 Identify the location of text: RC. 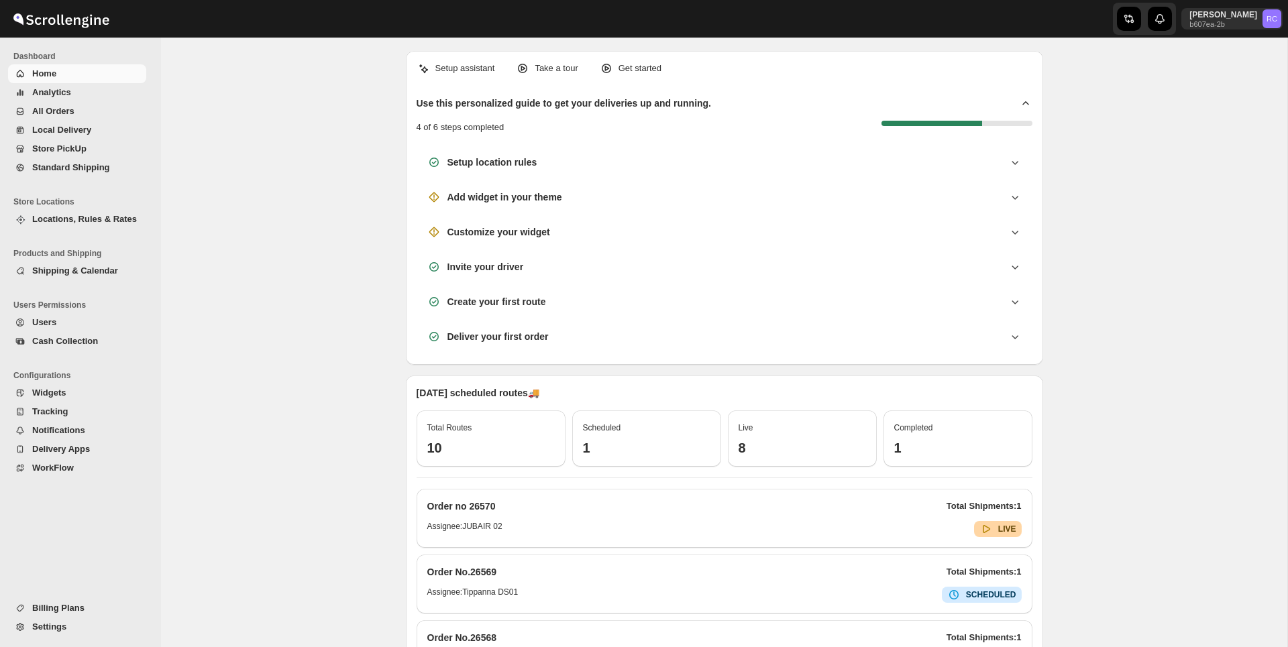
(1272, 19).